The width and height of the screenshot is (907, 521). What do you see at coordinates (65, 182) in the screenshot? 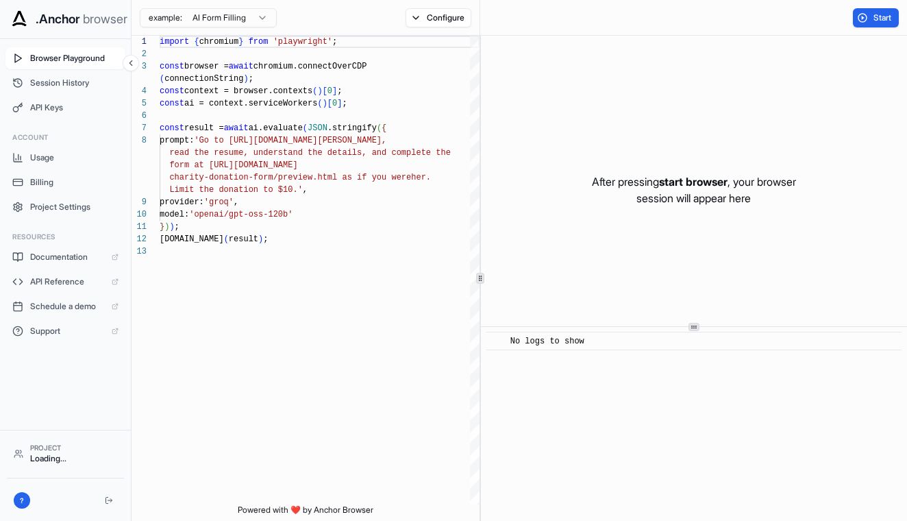
I see `button: Billing` at bounding box center [65, 182].